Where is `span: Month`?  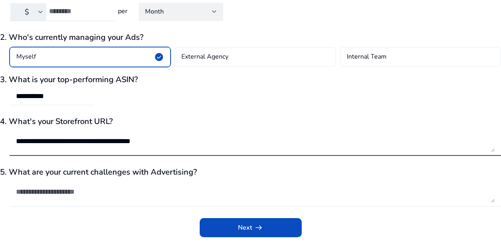
span: Month is located at coordinates (154, 12).